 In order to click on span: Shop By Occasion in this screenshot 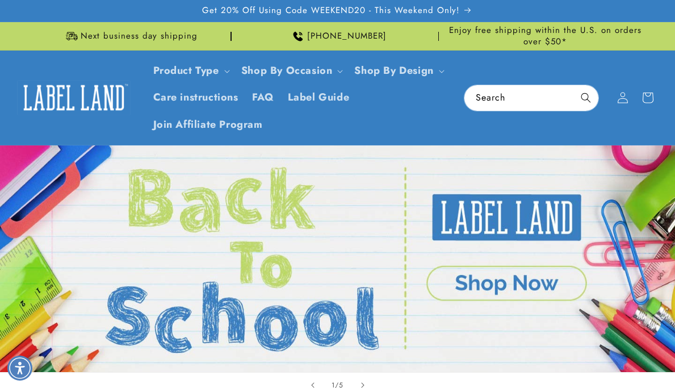, I will do `click(287, 70)`.